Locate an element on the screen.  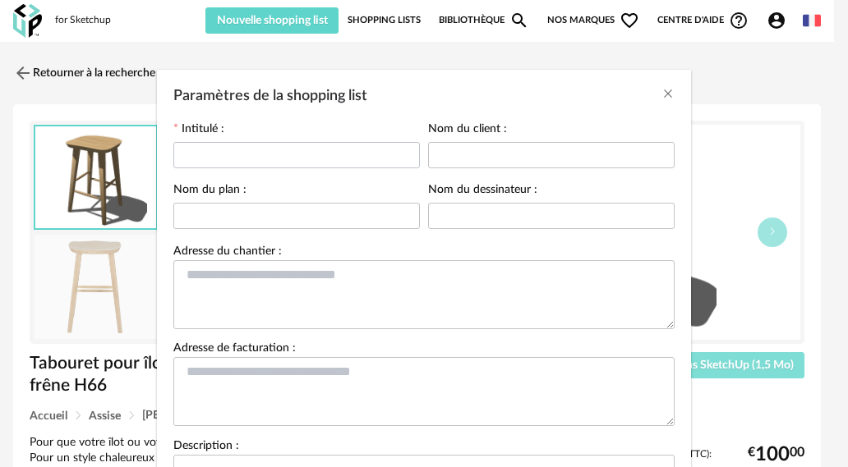
label: Nom du dessinateur : is located at coordinates (482, 191).